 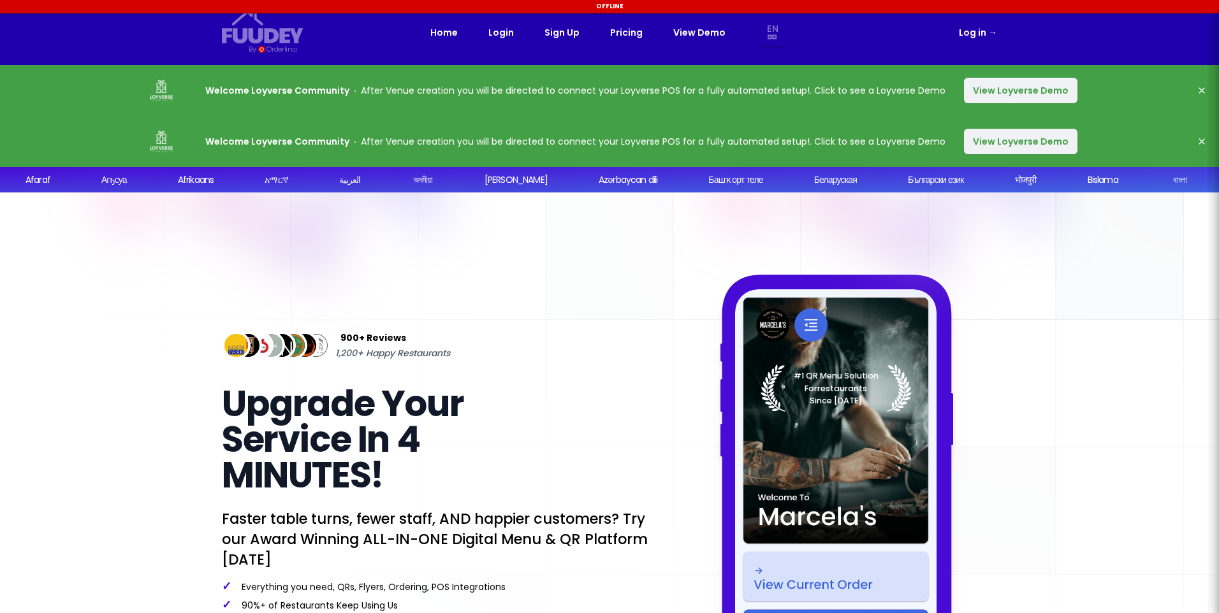 What do you see at coordinates (628, 180) in the screenshot?
I see `div: Azərbaycan dili` at bounding box center [628, 180].